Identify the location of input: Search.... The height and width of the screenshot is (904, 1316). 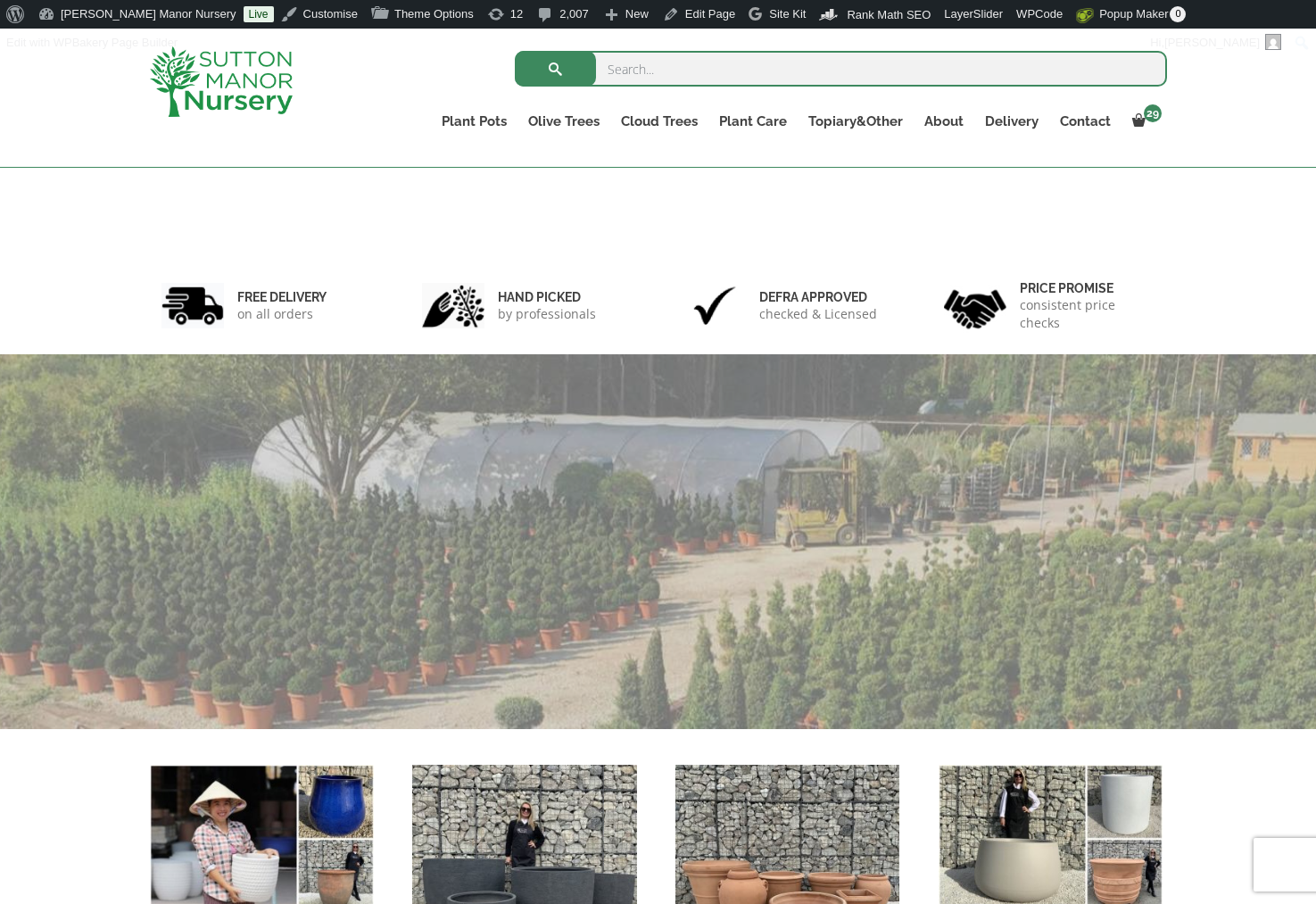
(840, 69).